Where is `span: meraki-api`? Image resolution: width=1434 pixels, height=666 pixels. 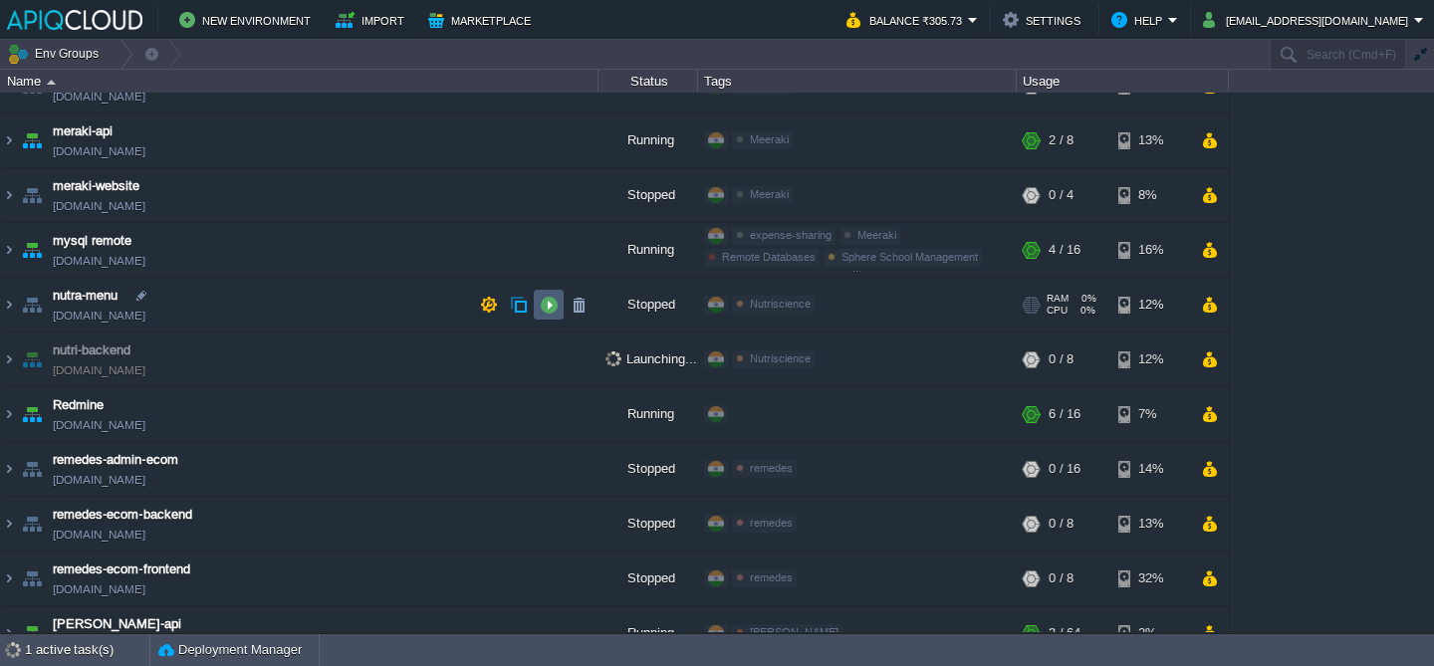 span: meraki-api is located at coordinates (83, 131).